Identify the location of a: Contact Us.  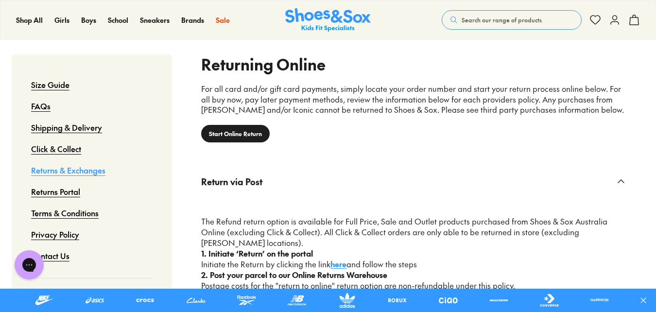
(50, 256).